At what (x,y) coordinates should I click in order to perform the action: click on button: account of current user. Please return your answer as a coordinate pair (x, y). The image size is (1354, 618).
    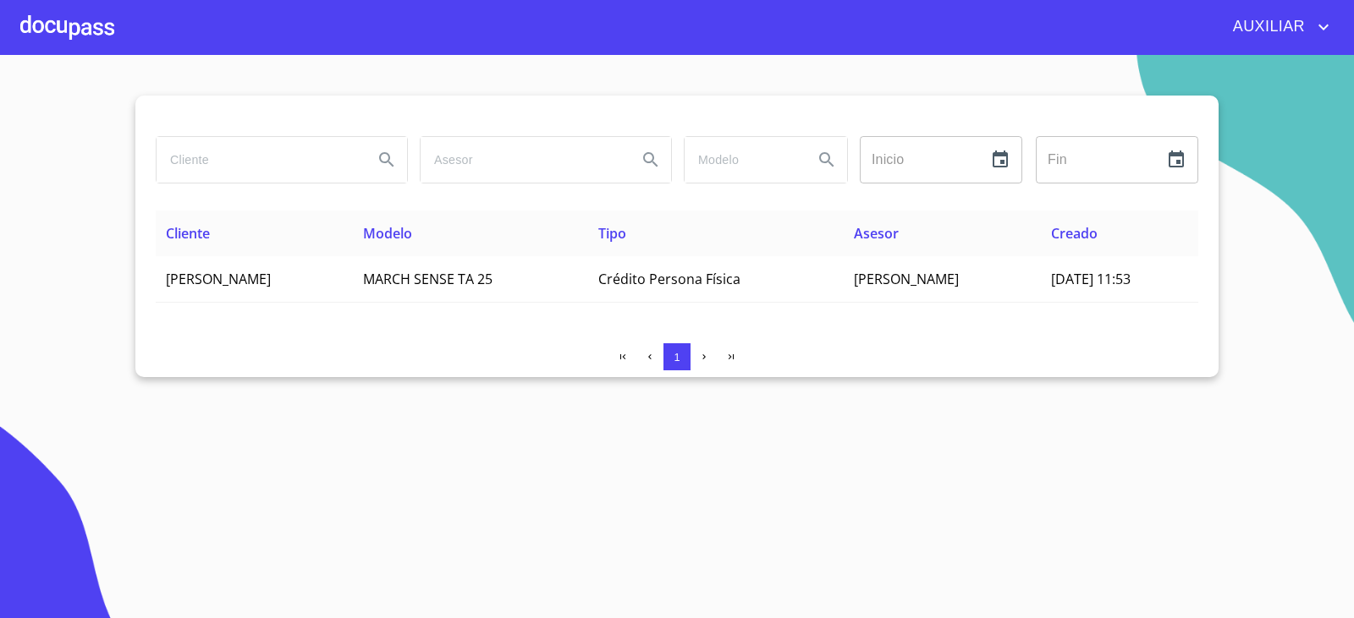
    Looking at the image, I should click on (1277, 27).